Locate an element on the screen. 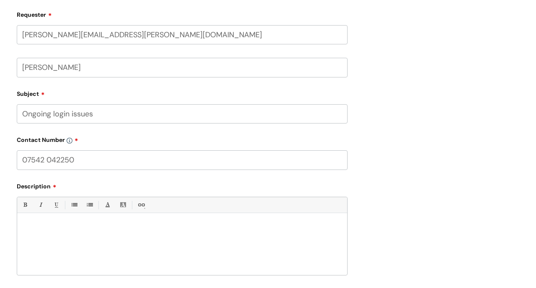  a: Link is located at coordinates (141, 205).